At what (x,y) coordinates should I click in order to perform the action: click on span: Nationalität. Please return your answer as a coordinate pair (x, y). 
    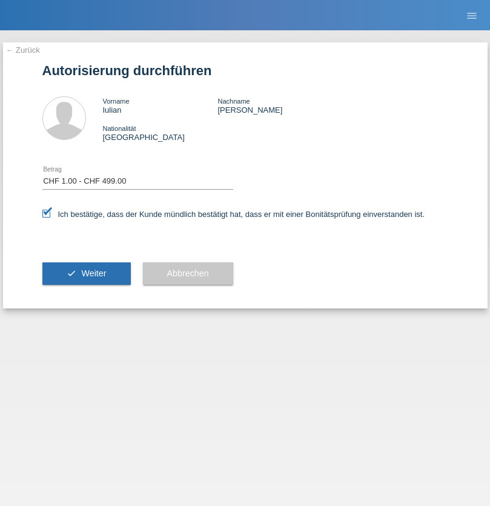
    Looking at the image, I should click on (119, 129).